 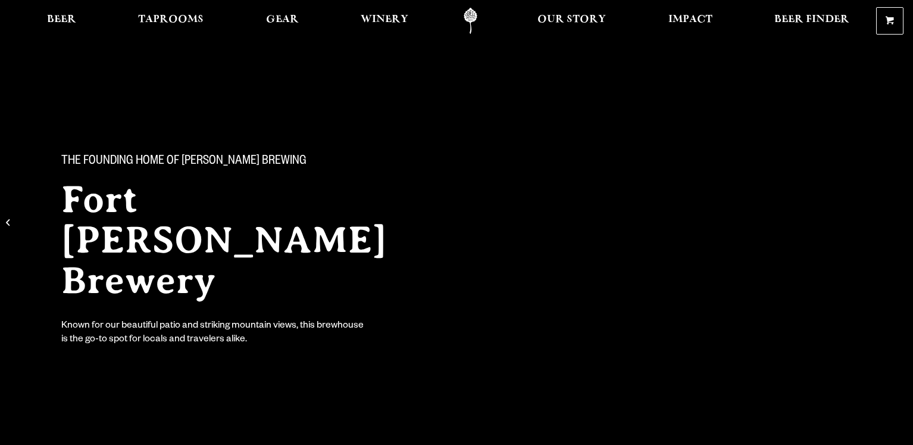 What do you see at coordinates (282, 21) in the screenshot?
I see `a: Gear` at bounding box center [282, 21].